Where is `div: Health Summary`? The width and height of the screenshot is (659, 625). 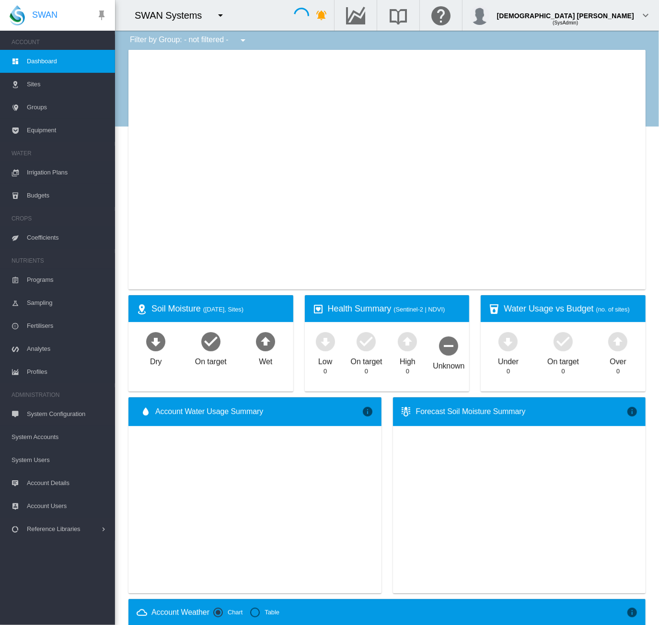 div: Health Summary is located at coordinates (395, 308).